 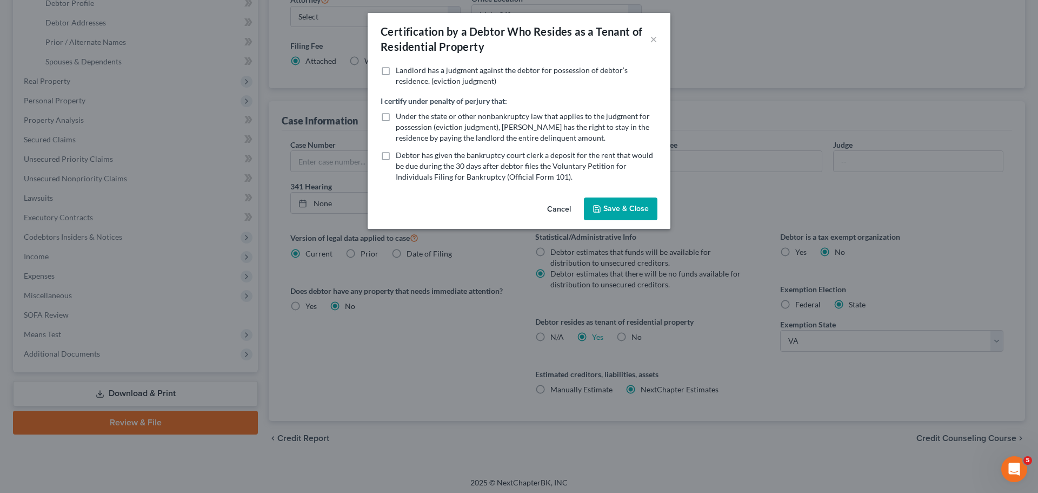 What do you see at coordinates (621, 209) in the screenshot?
I see `button: Save & Close` at bounding box center [621, 209].